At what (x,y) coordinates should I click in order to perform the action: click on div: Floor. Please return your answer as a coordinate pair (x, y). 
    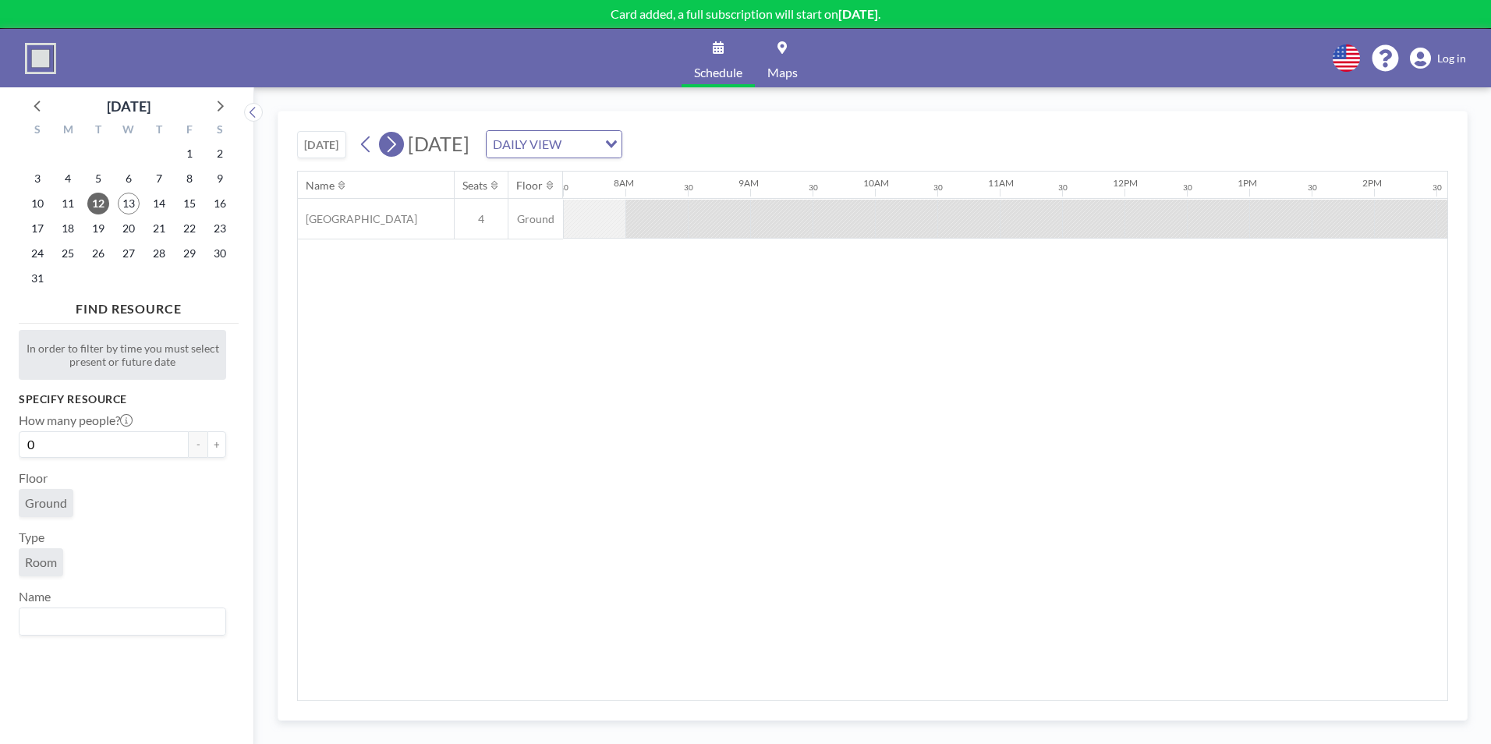
    Looking at the image, I should click on (530, 186).